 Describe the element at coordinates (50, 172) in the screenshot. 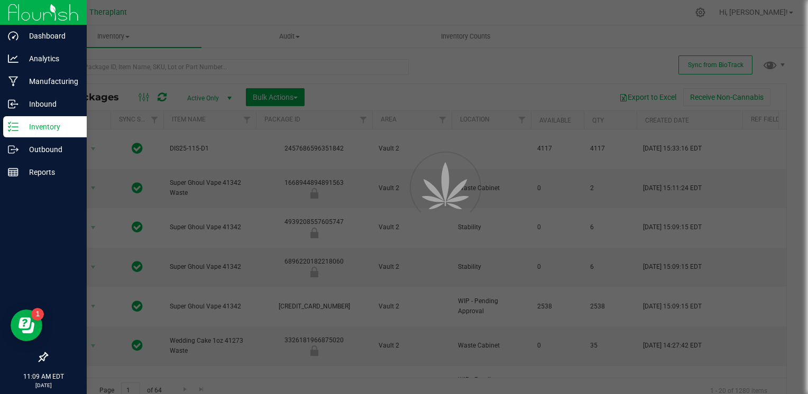

I see `p: Reports` at that location.